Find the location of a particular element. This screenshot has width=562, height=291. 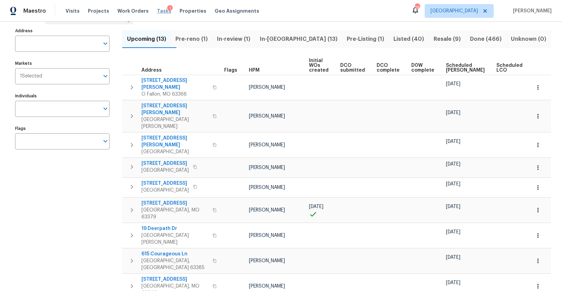

span: Properties is located at coordinates (193, 11).